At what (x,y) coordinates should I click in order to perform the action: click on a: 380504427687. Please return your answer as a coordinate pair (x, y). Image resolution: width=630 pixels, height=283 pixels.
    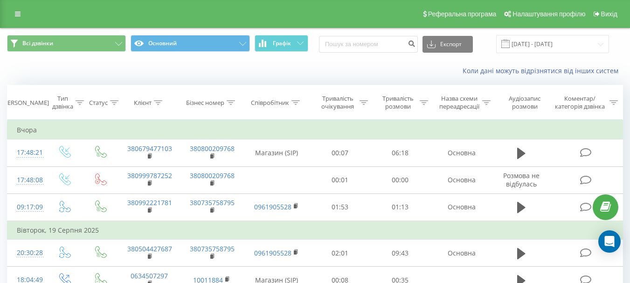
    Looking at the image, I should click on (150, 249).